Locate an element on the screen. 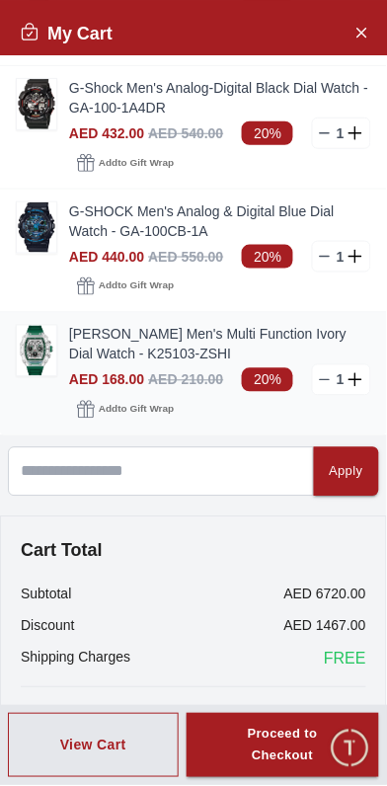 This screenshot has height=786, width=387. span: 12:04 PM is located at coordinates (283, 651).